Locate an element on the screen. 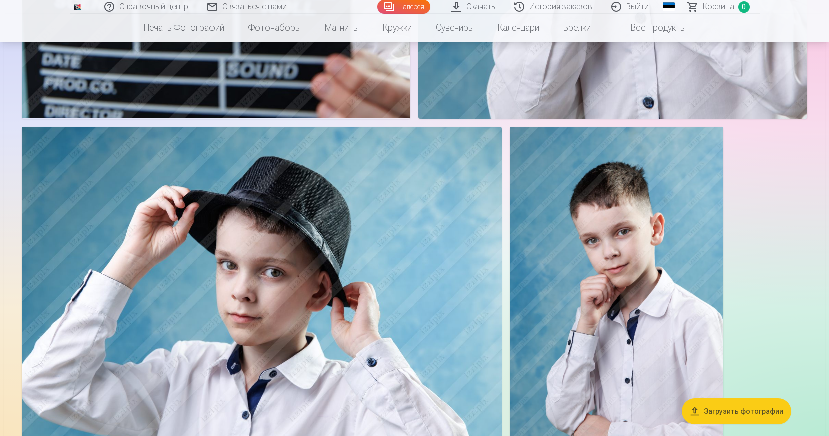 Image resolution: width=829 pixels, height=436 pixels. a: Печать фотографий is located at coordinates (184, 28).